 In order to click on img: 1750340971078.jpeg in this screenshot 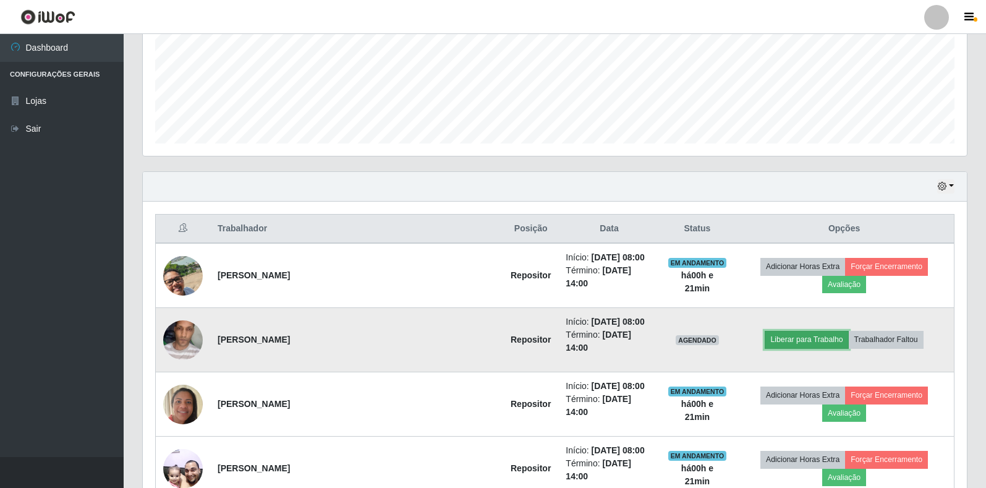, I will do `click(183, 404)`.